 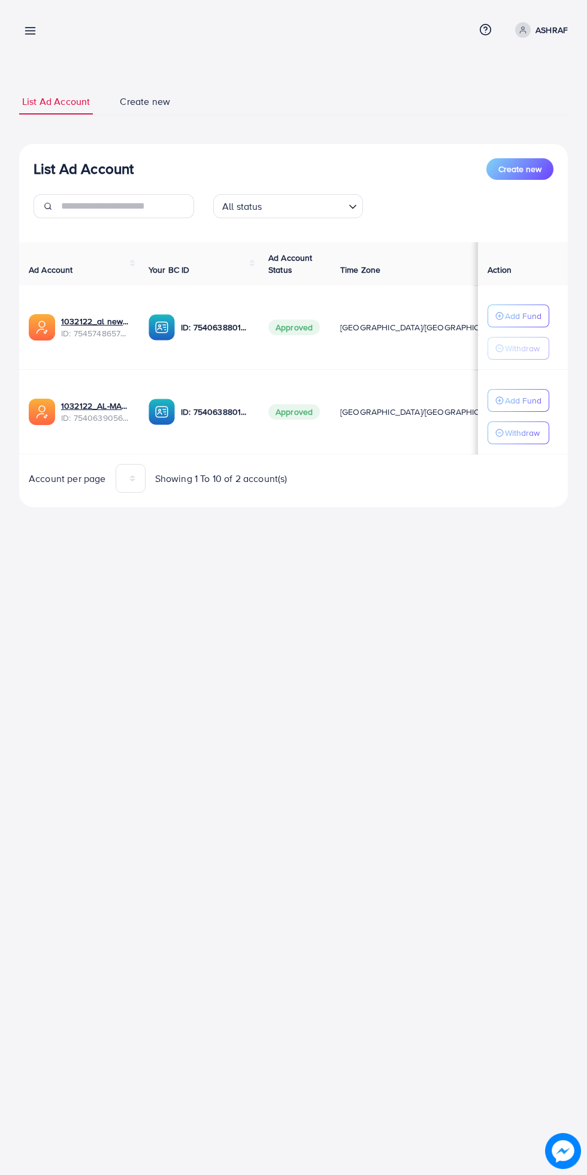 What do you see at coordinates (520, 169) in the screenshot?
I see `button: Create new` at bounding box center [520, 169].